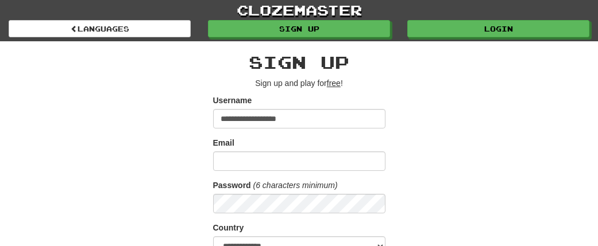 Image resolution: width=598 pixels, height=246 pixels. I want to click on label: Country, so click(229, 228).